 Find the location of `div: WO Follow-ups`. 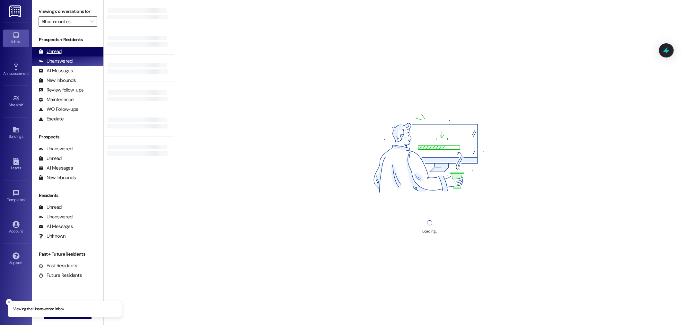

div: WO Follow-ups is located at coordinates (58, 109).